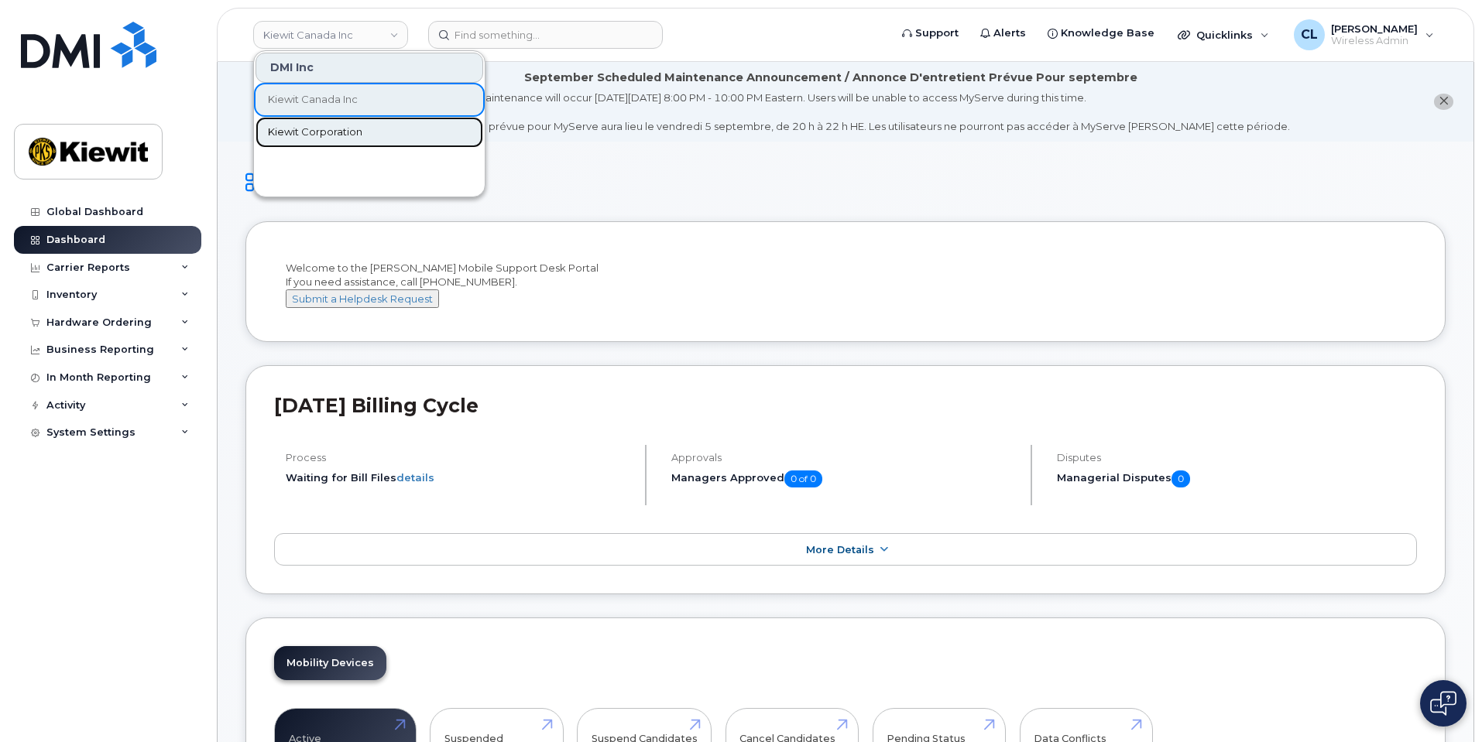  I want to click on div: September Scheduled Maintenance Announcement / Annonce D'entretient Prévue Pour septembre, so click(831, 77).